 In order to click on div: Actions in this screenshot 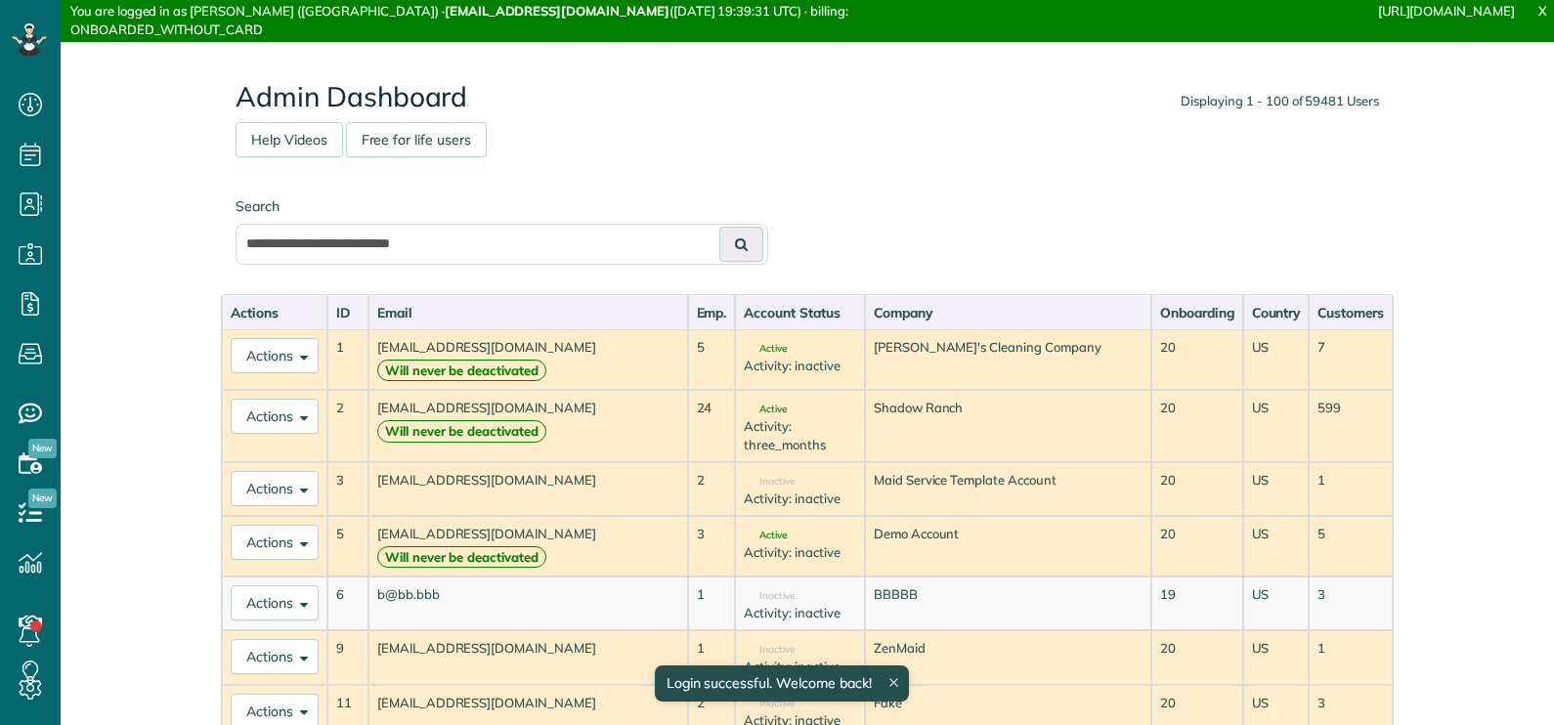, I will do `click(275, 313)`.